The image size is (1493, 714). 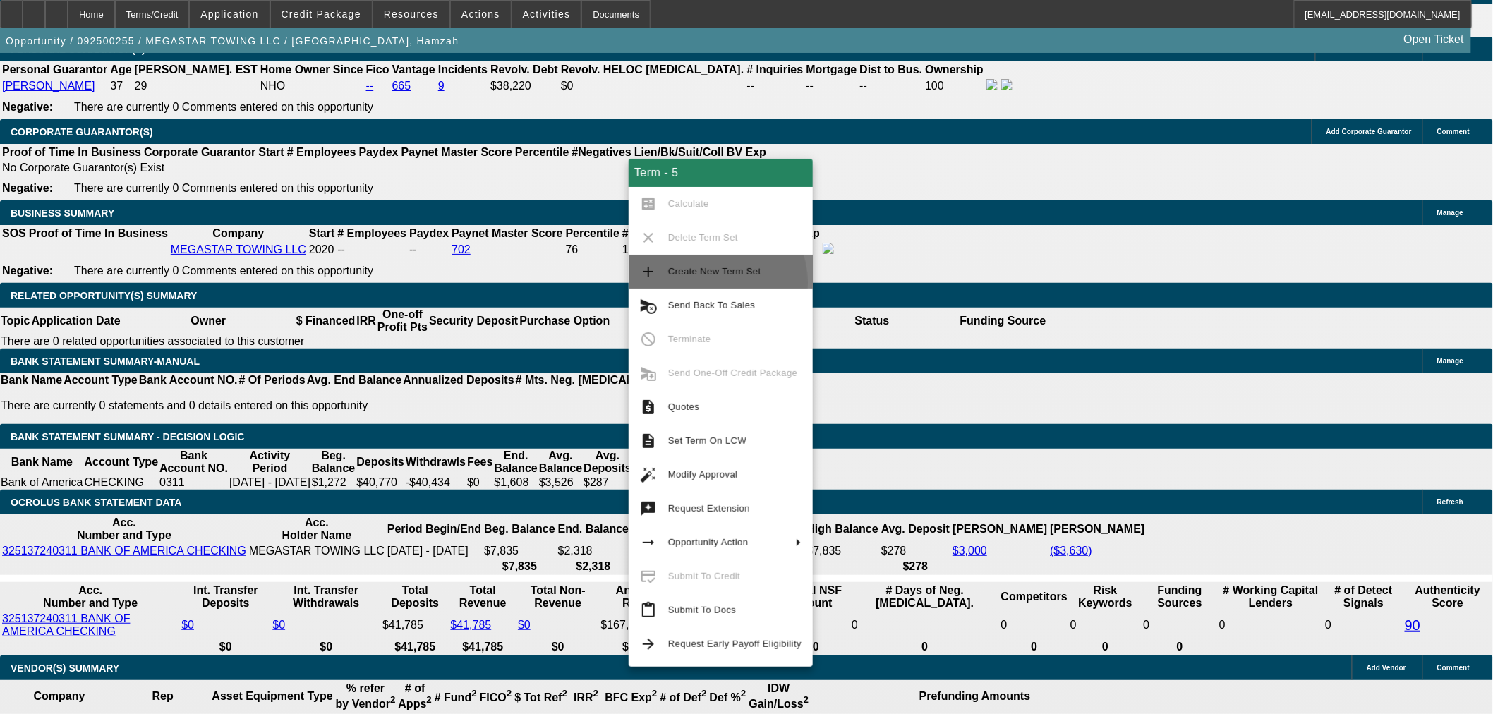 I want to click on span: There are currently 0 Comments entered on this opportunity, so click(x=224, y=188).